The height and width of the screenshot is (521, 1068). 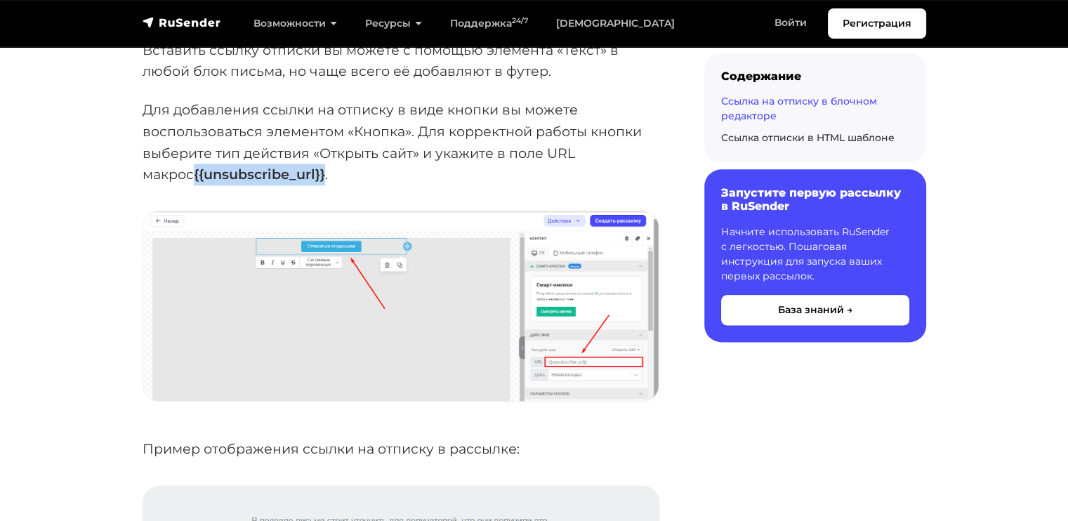 What do you see at coordinates (295, 23) in the screenshot?
I see `a: Возможности` at bounding box center [295, 23].